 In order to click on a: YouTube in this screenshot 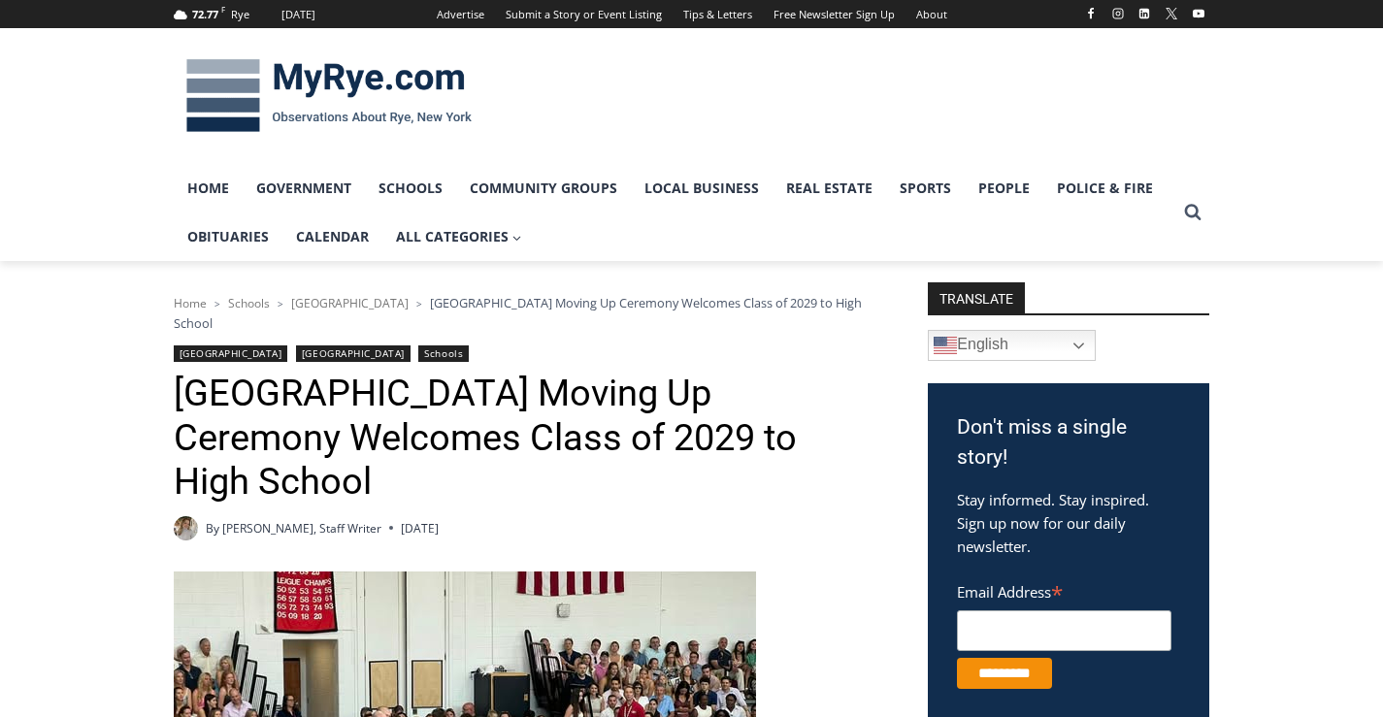, I will do `click(1199, 14)`.